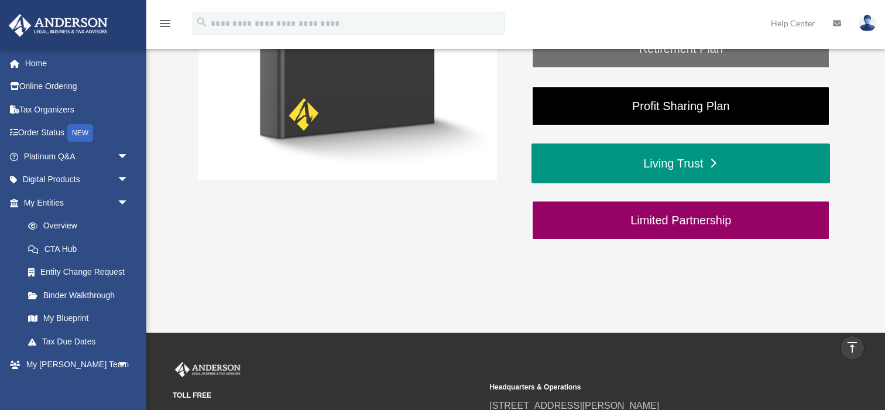 This screenshot has height=410, width=885. Describe the element at coordinates (77, 87) in the screenshot. I see `a: Online Ordering` at that location.